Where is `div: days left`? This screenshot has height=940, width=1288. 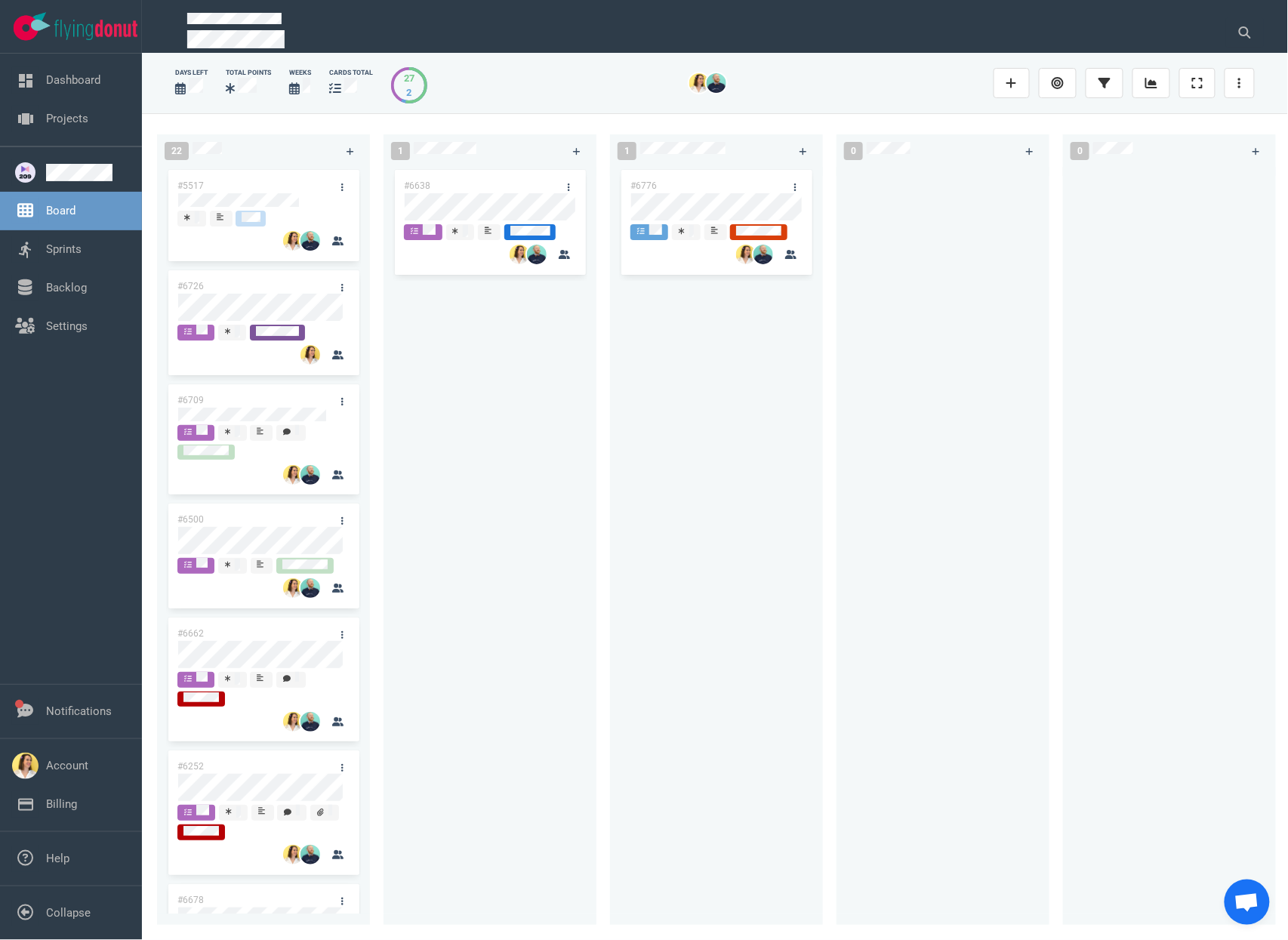
div: days left is located at coordinates (191, 73).